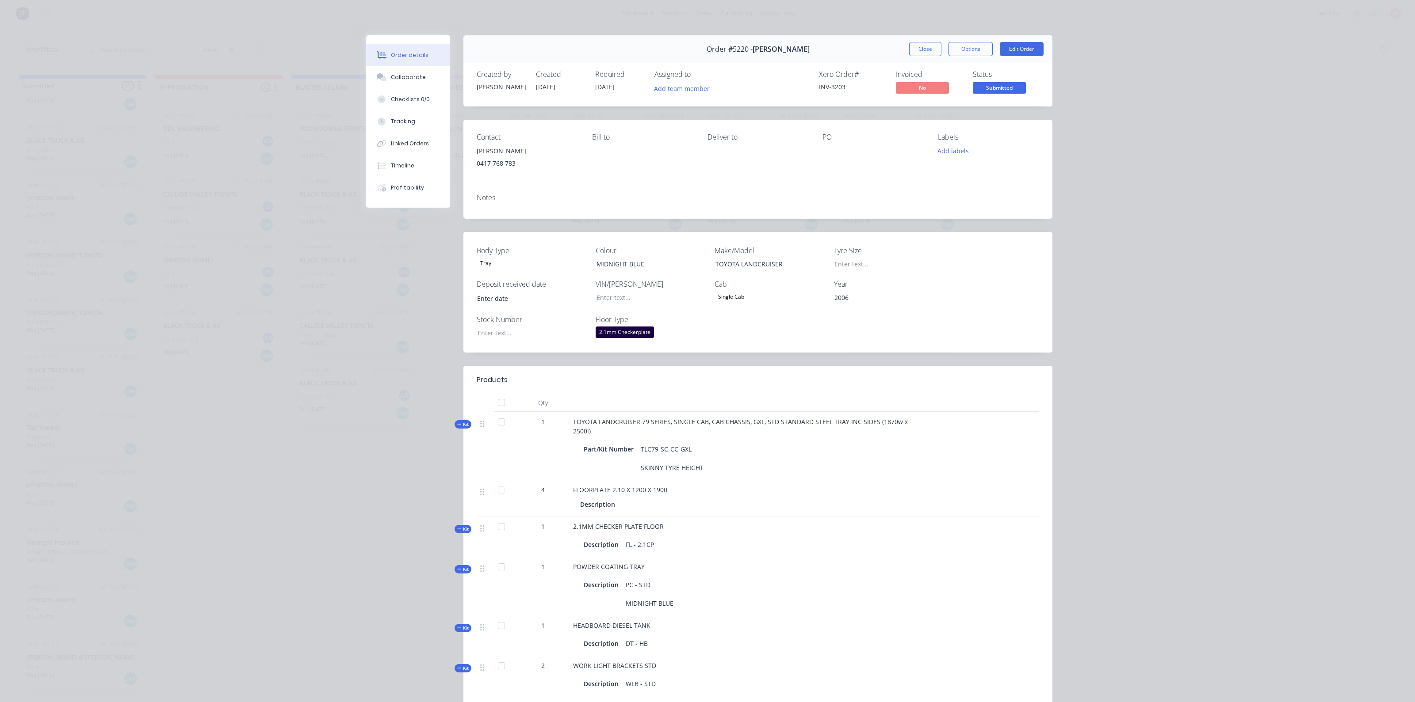 The image size is (1415, 702). What do you see at coordinates (609, 567) in the screenshot?
I see `span: POWDER COATING TRAY` at bounding box center [609, 567].